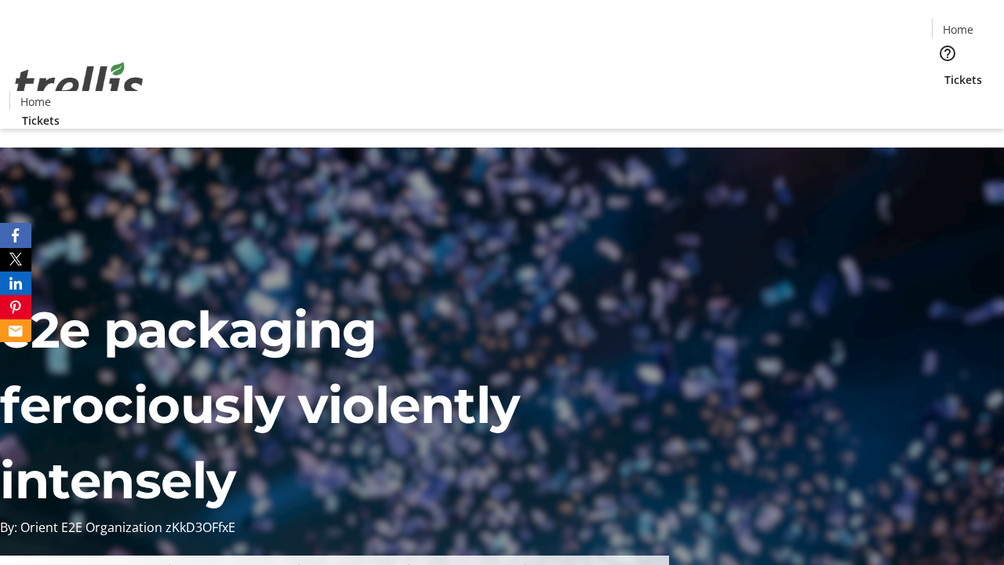  I want to click on button: Cart, so click(947, 103).